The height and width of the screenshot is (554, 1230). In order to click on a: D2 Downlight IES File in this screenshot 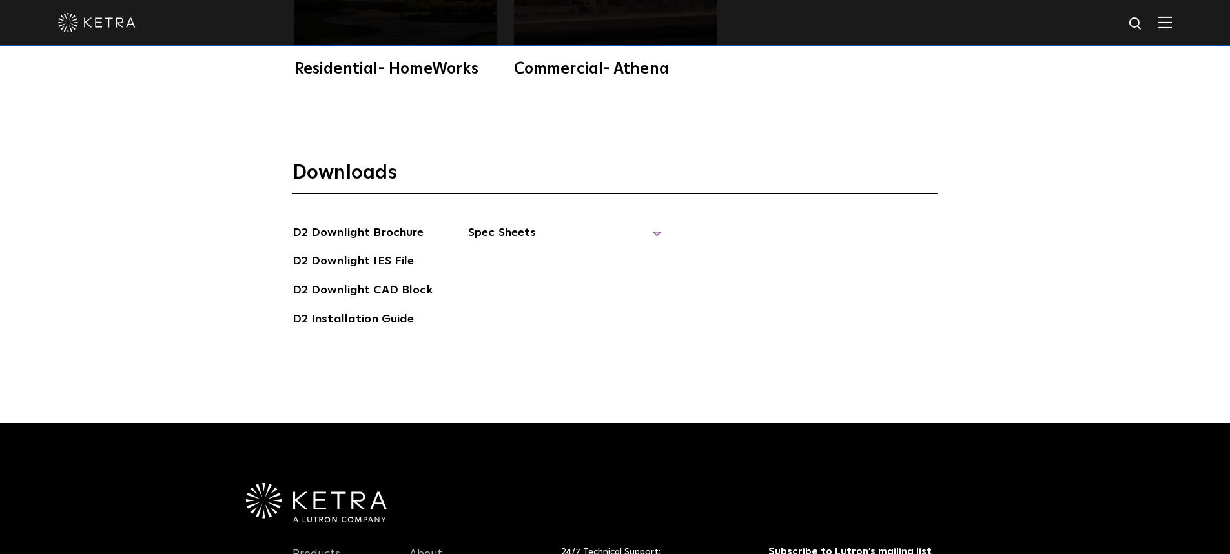, I will do `click(353, 263)`.